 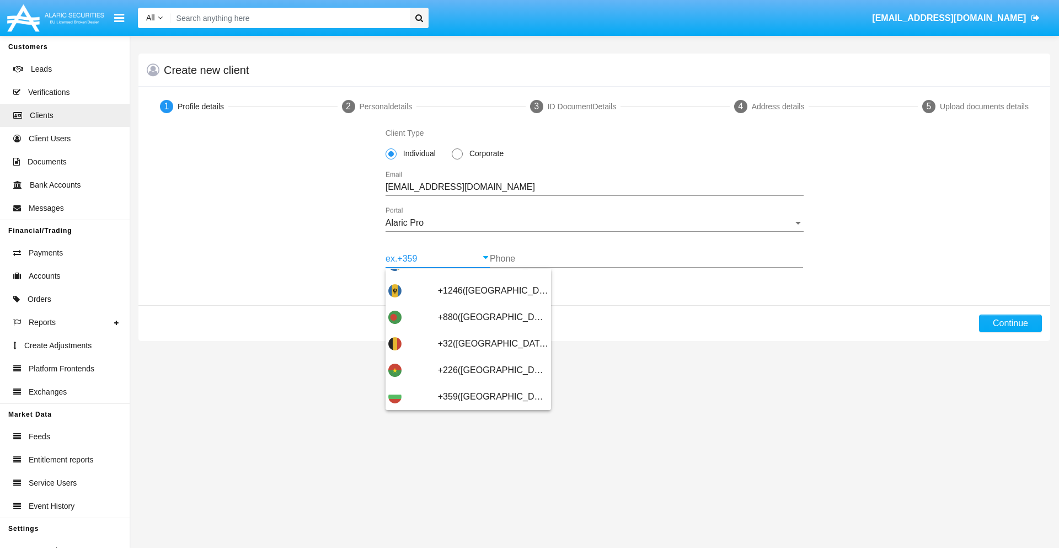 I want to click on a: All, so click(x=154, y=18).